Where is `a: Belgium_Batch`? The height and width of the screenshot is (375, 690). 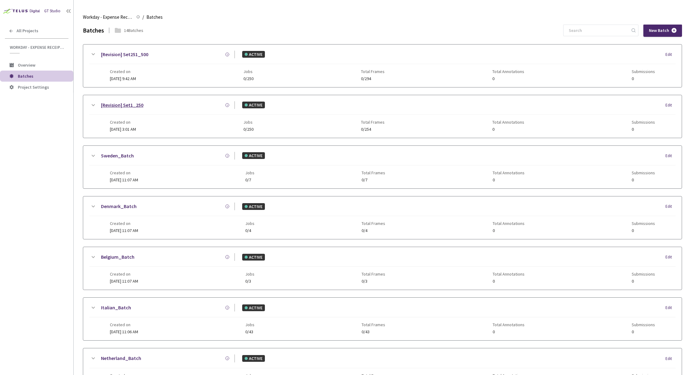
a: Belgium_Batch is located at coordinates (118, 257).